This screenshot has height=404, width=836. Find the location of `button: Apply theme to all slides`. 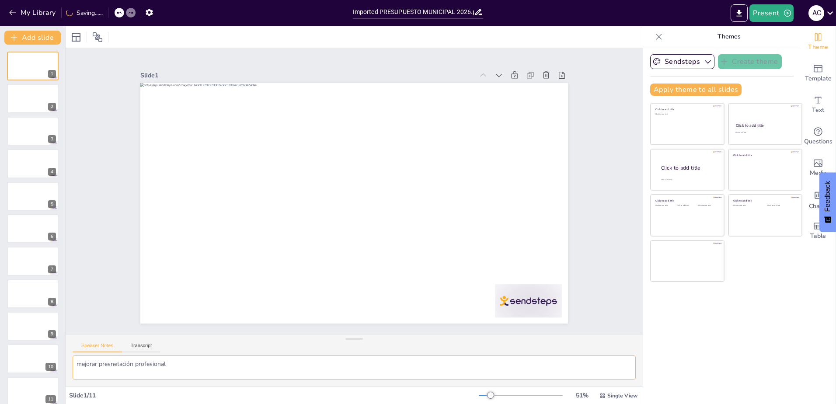

button: Apply theme to all slides is located at coordinates (695, 90).